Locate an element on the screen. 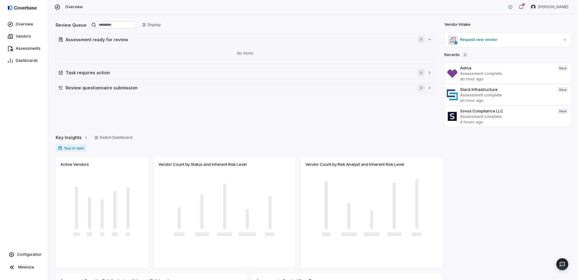  span: Vendors is located at coordinates (23, 36).